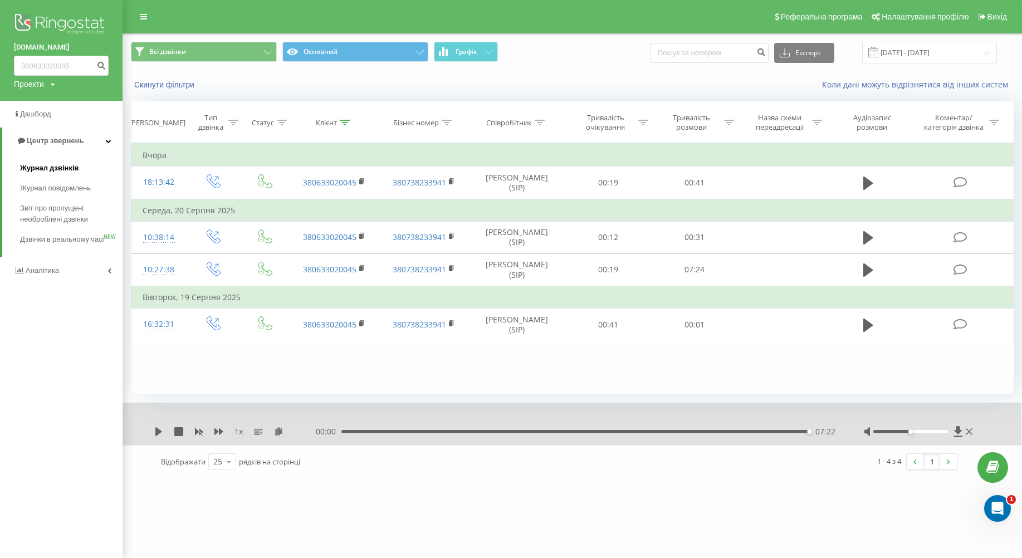  Describe the element at coordinates (71, 239) in the screenshot. I see `a: Дзвінки в реальному часіNEW` at that location.